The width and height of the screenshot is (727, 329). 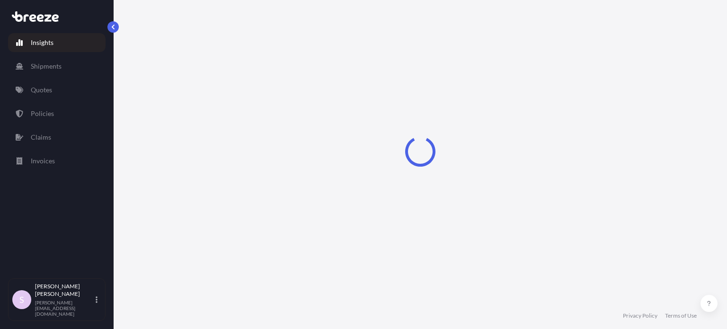 What do you see at coordinates (43, 161) in the screenshot?
I see `p: Invoices` at bounding box center [43, 161].